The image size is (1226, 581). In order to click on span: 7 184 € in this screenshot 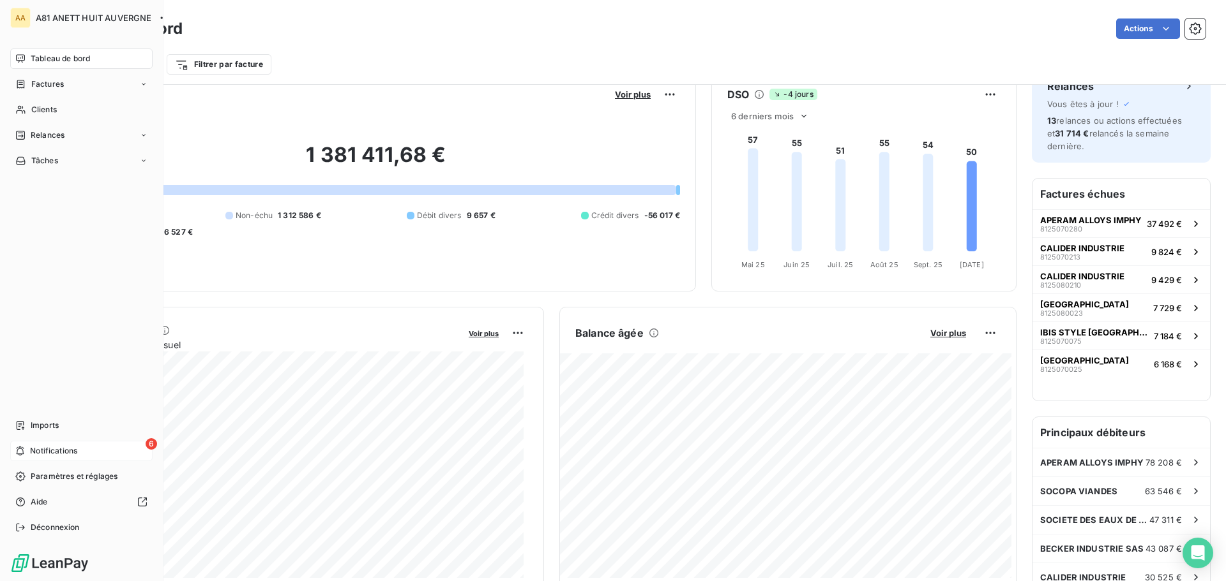, I will do `click(1167, 336)`.